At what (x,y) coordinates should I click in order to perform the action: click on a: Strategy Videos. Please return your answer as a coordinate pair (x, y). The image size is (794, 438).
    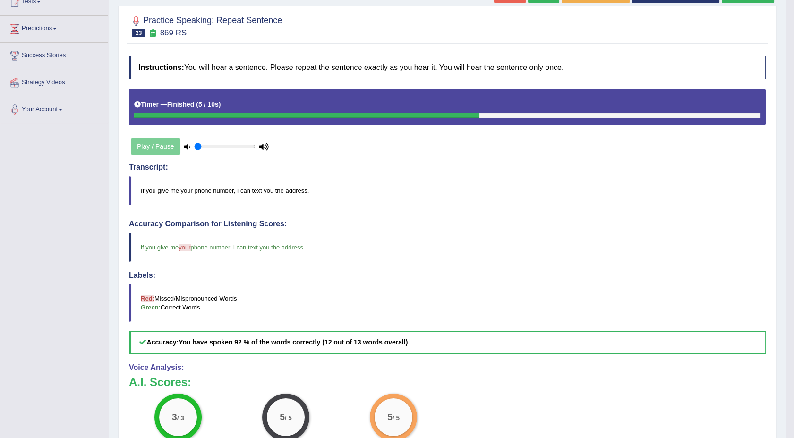
    Looking at the image, I should click on (54, 81).